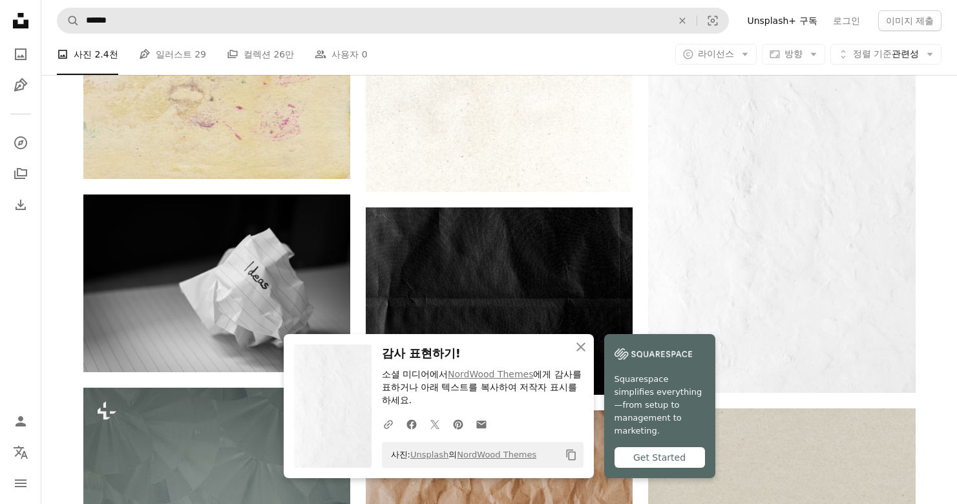 This screenshot has width=957, height=504. What do you see at coordinates (571, 455) in the screenshot?
I see `button: 클립보드에 복사하기` at bounding box center [571, 455].